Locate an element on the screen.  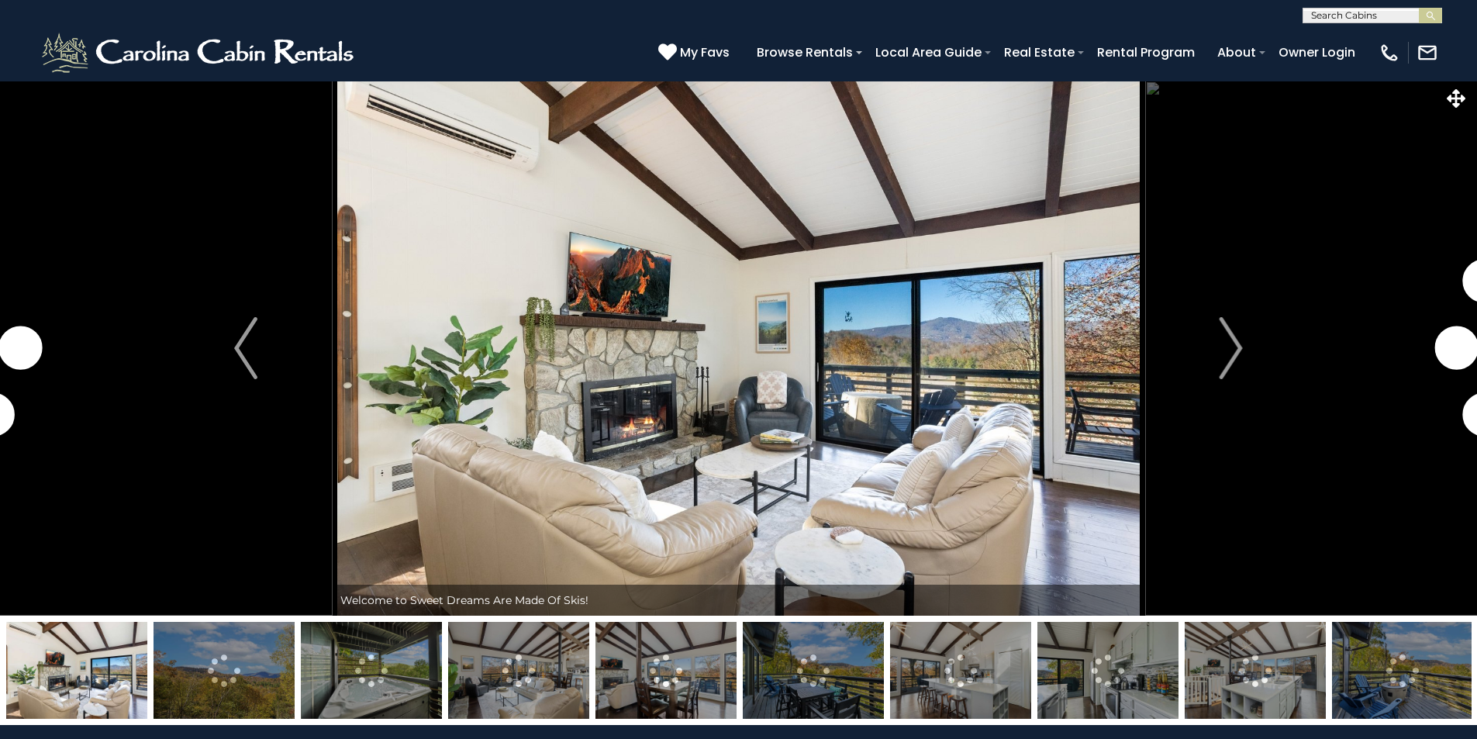
a: Rental Program is located at coordinates (1146, 52).